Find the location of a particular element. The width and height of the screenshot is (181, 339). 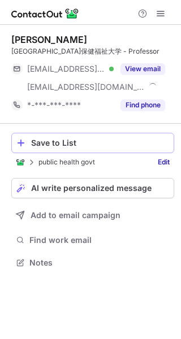

span: AI write personalized message is located at coordinates (91, 188).